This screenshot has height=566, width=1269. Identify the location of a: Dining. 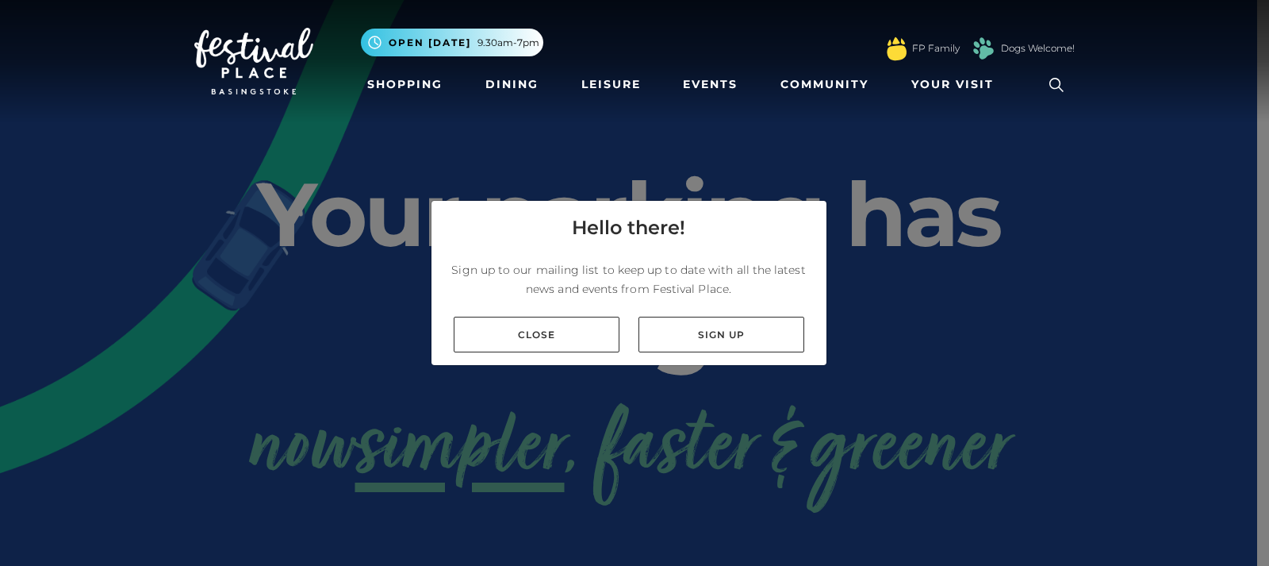
(512, 84).